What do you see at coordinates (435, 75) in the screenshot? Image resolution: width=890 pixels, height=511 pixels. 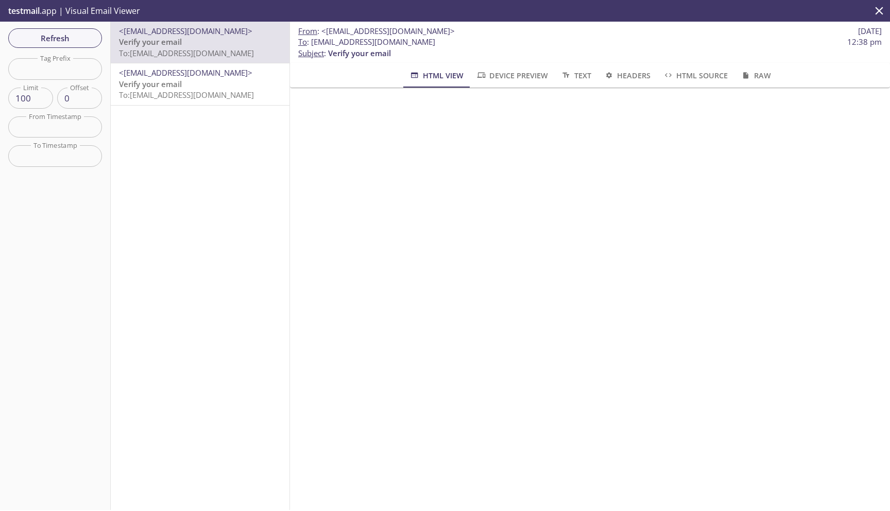 I see `span: HTML View` at bounding box center [435, 75].